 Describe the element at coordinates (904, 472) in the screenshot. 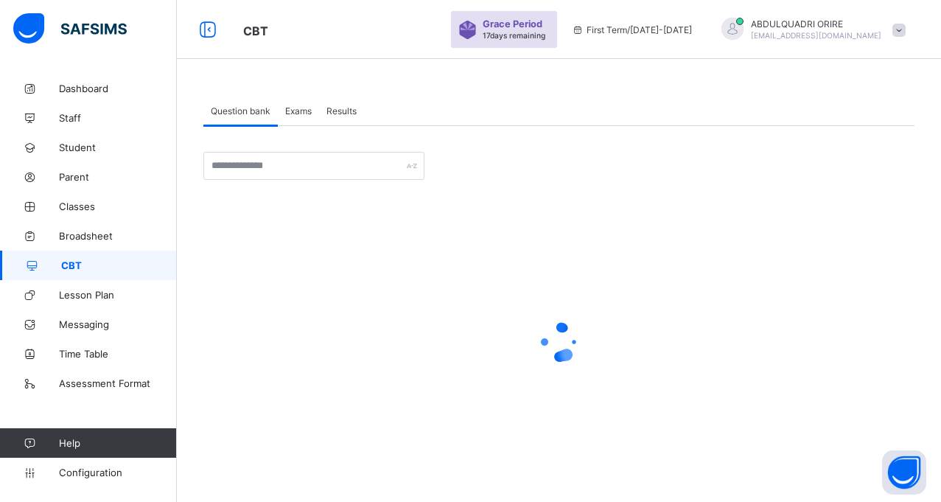

I see `button: Open asap` at that location.